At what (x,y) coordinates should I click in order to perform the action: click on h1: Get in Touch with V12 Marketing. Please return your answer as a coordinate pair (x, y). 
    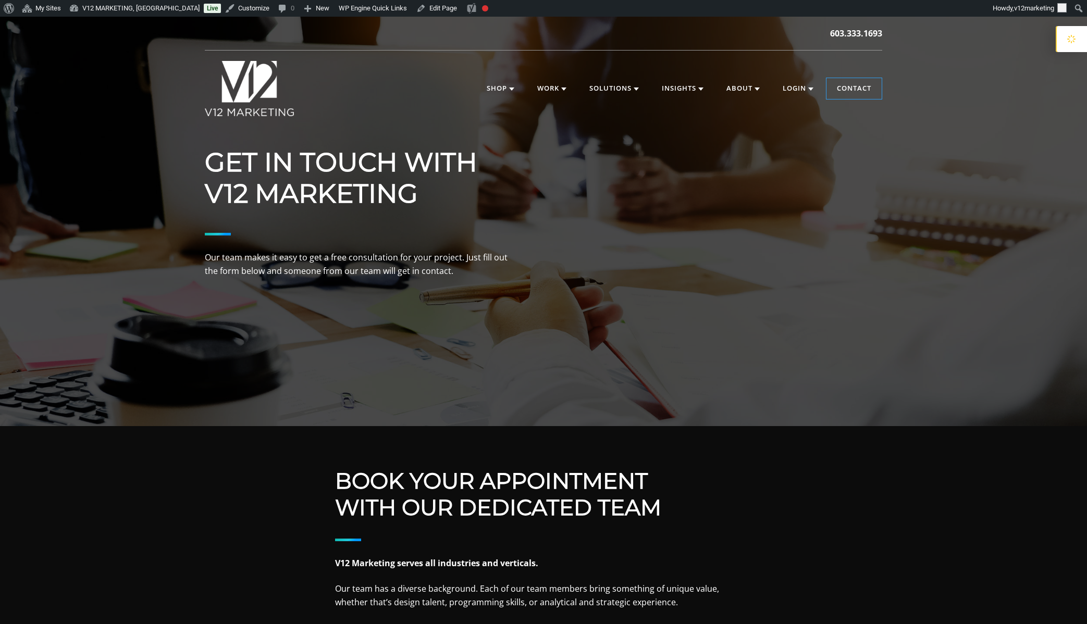
    Looking at the image, I should click on (361, 178).